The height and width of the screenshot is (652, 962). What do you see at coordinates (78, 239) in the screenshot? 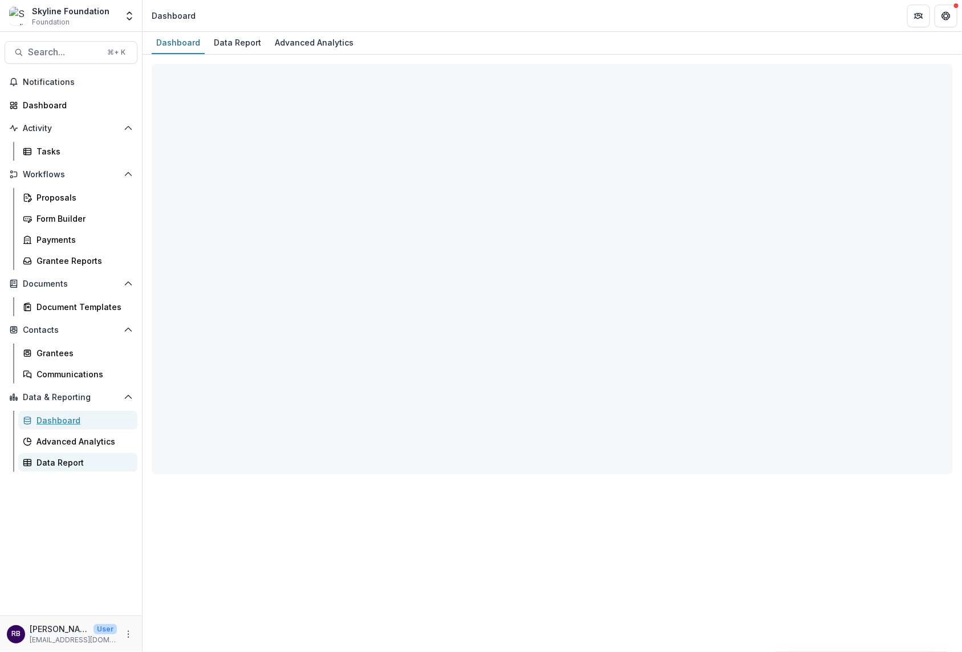
I see `a: Payments` at bounding box center [78, 239].